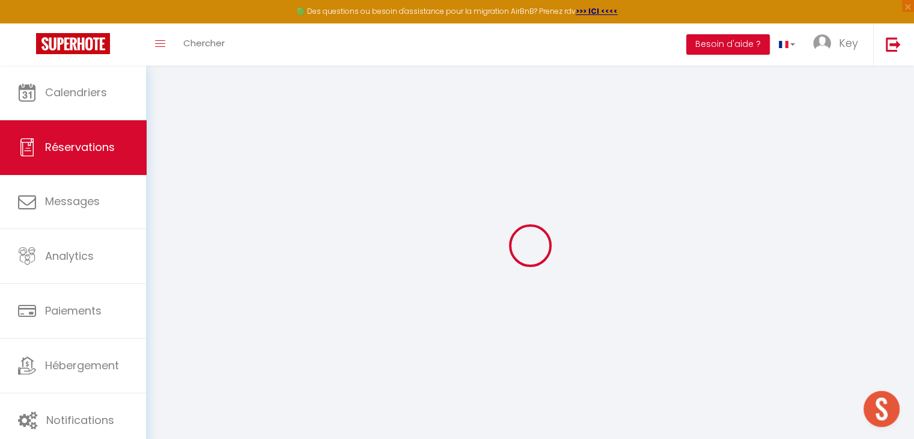 Image resolution: width=914 pixels, height=439 pixels. Describe the element at coordinates (597, 11) in the screenshot. I see `strong: >>> ICI <<<<` at that location.